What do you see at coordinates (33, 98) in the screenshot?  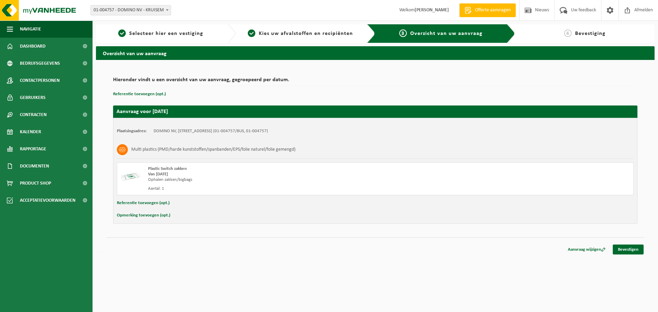 I see `span: Gebruikers` at bounding box center [33, 98].